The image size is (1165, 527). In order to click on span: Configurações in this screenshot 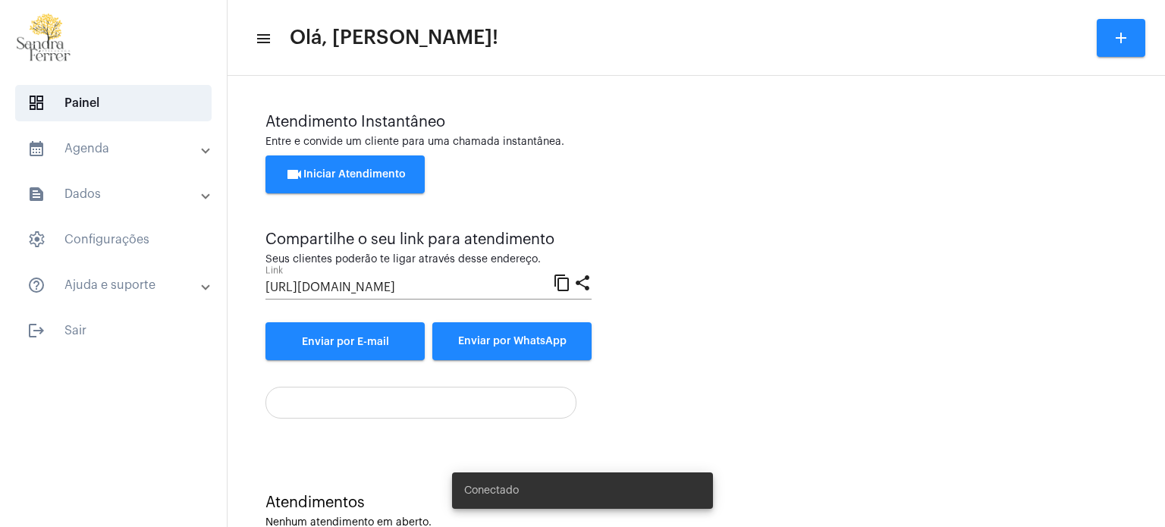, I will do `click(113, 240)`.